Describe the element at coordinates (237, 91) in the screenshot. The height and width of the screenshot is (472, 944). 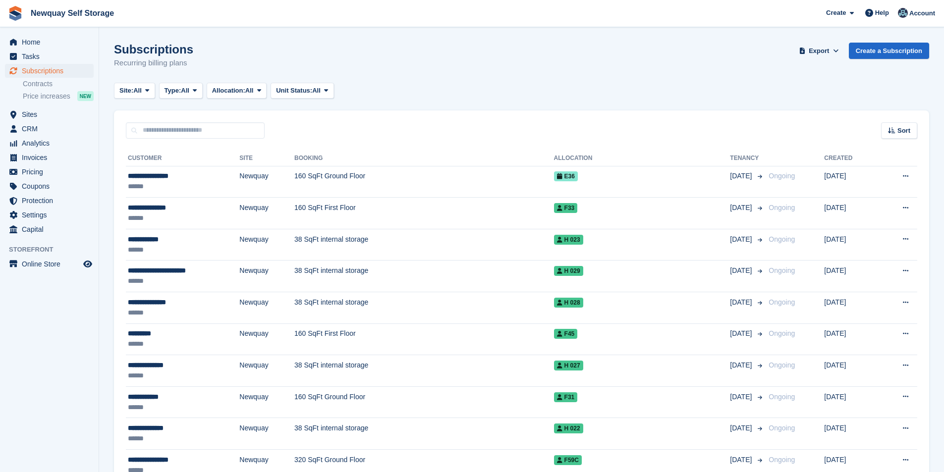
I see `button: Allocation: All` at that location.